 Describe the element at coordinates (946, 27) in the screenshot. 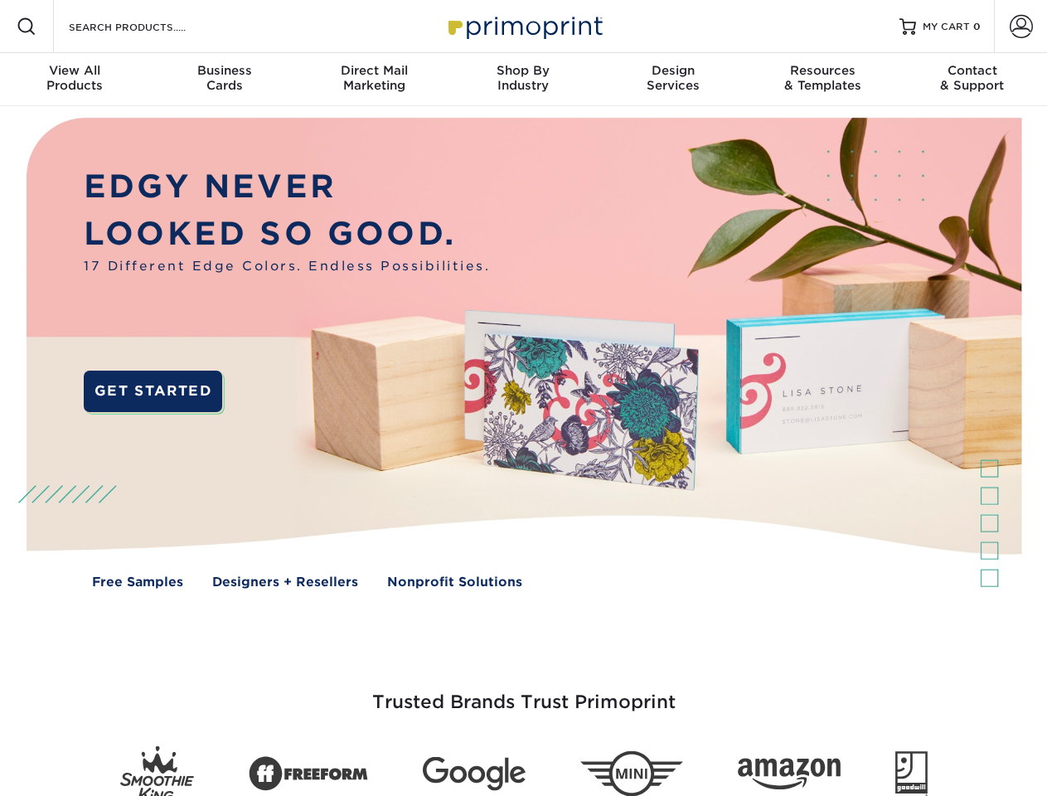

I see `span: MY CART` at that location.